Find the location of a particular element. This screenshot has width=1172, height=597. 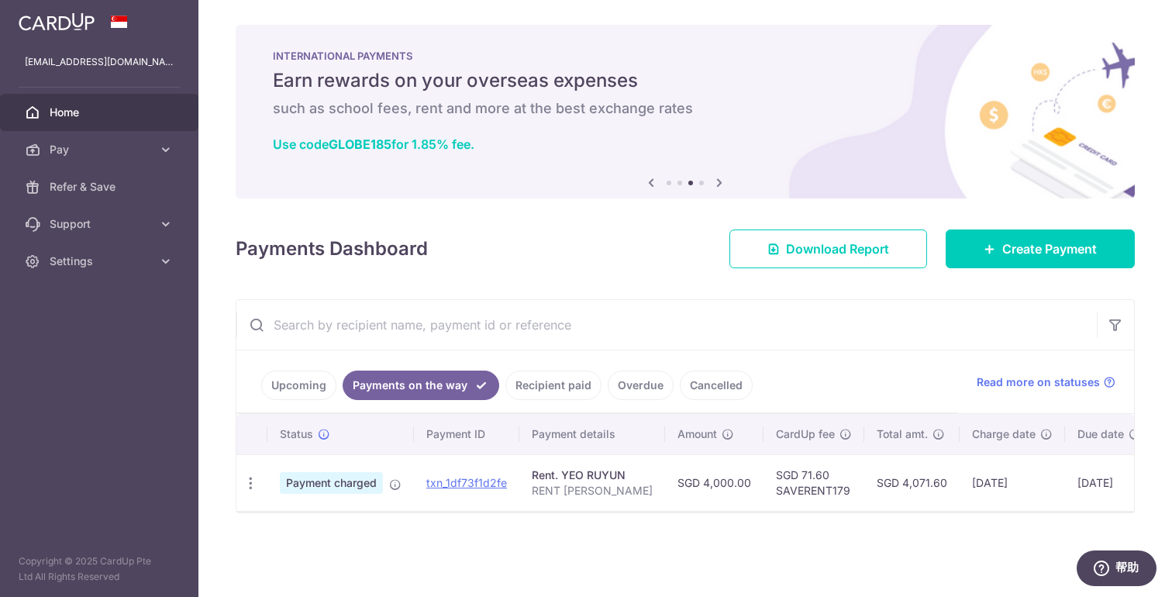

a: Download Report is located at coordinates (828, 249).